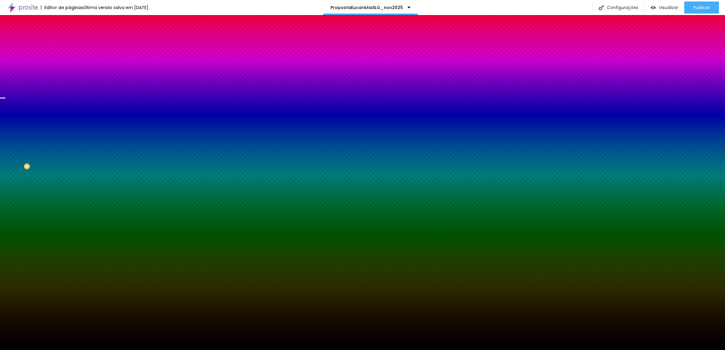 This screenshot has height=350, width=725. I want to click on span: Publicar, so click(701, 8).